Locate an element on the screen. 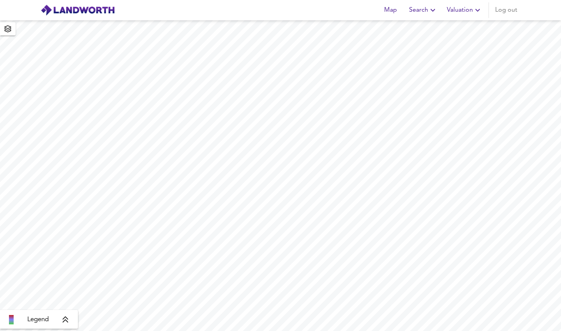 Image resolution: width=561 pixels, height=331 pixels. button: Log out is located at coordinates (506, 10).